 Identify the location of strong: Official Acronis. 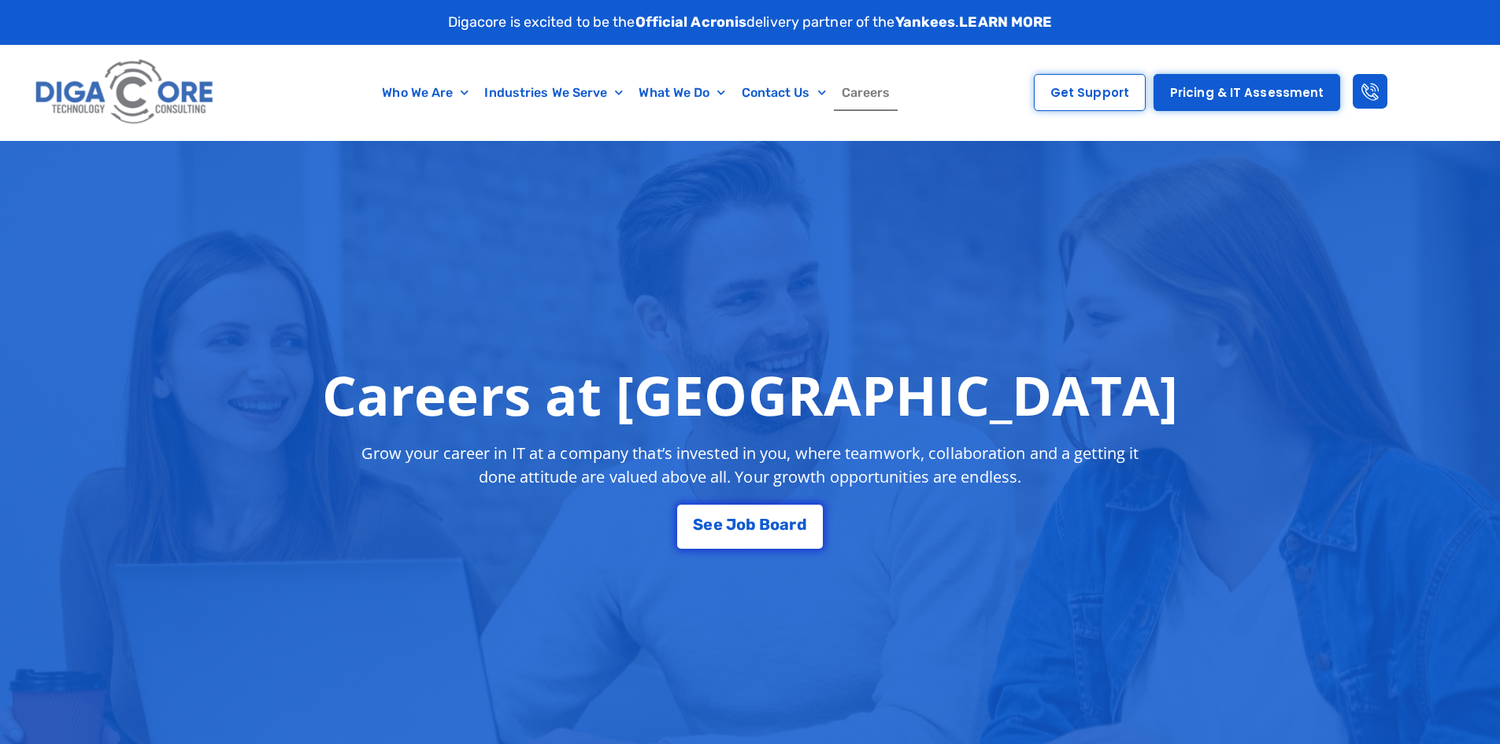
(691, 22).